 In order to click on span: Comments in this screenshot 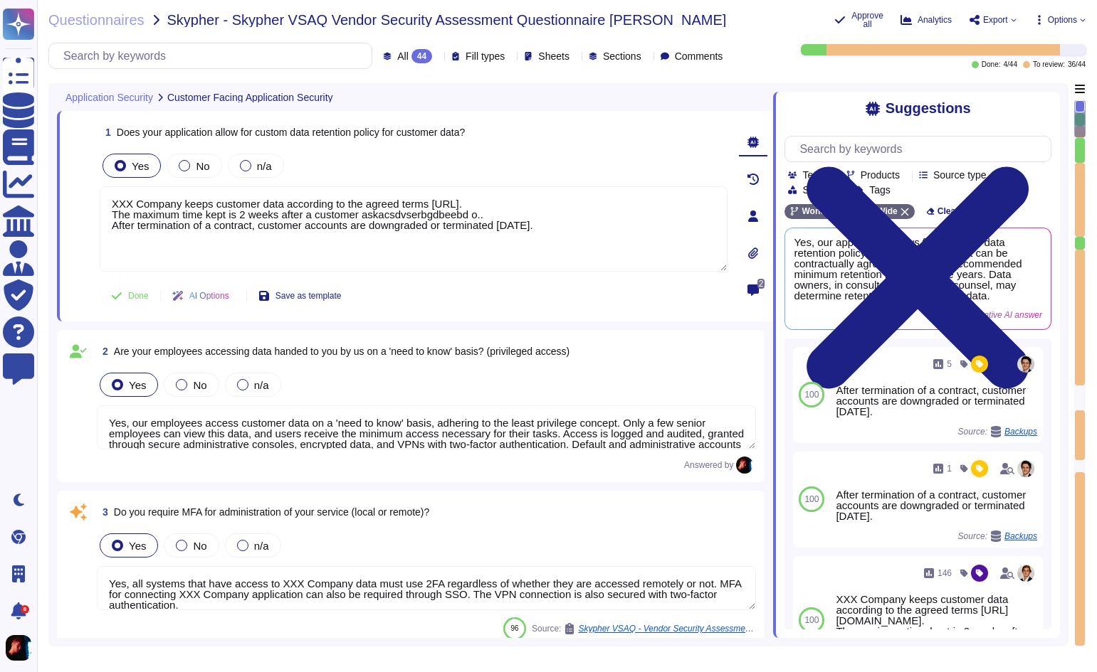, I will do `click(699, 56)`.